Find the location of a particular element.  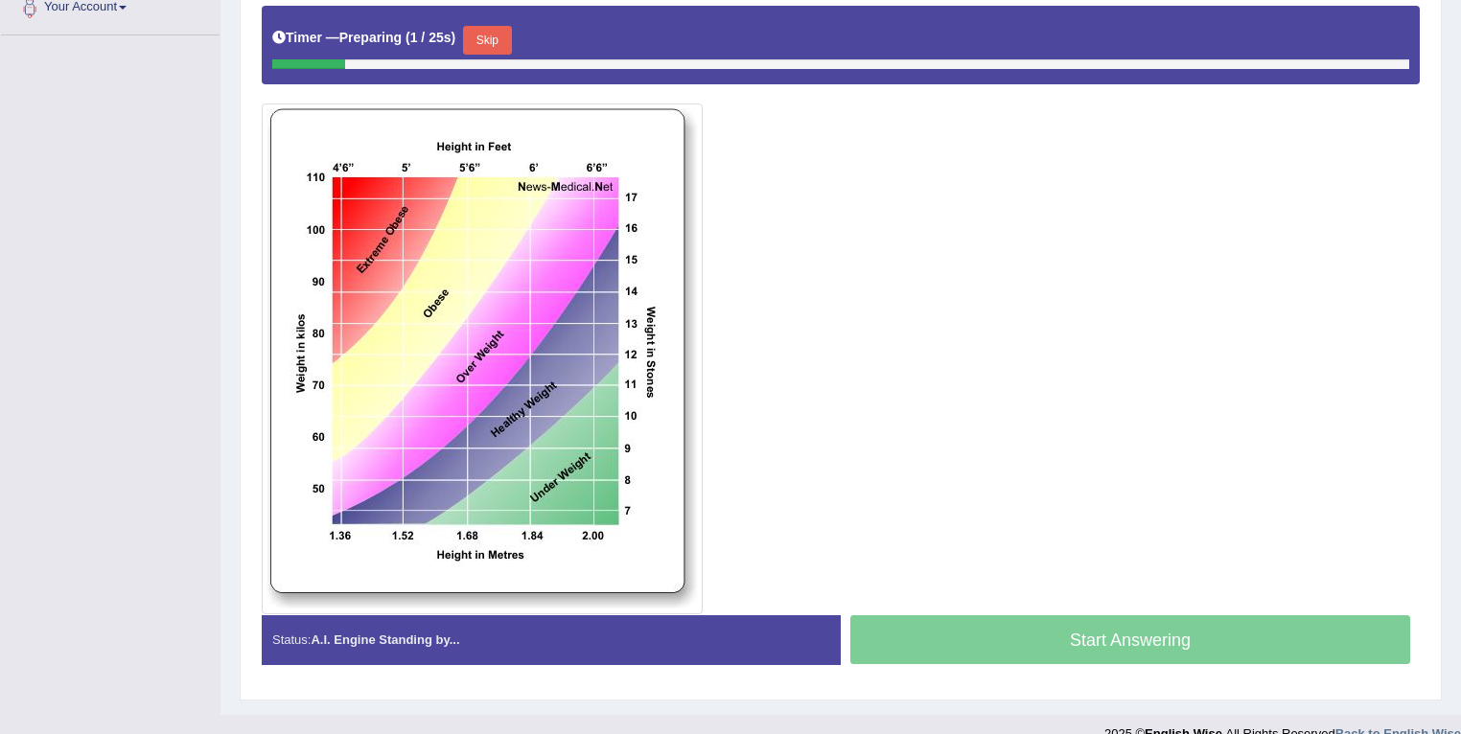

div: Status: is located at coordinates (551, 639).